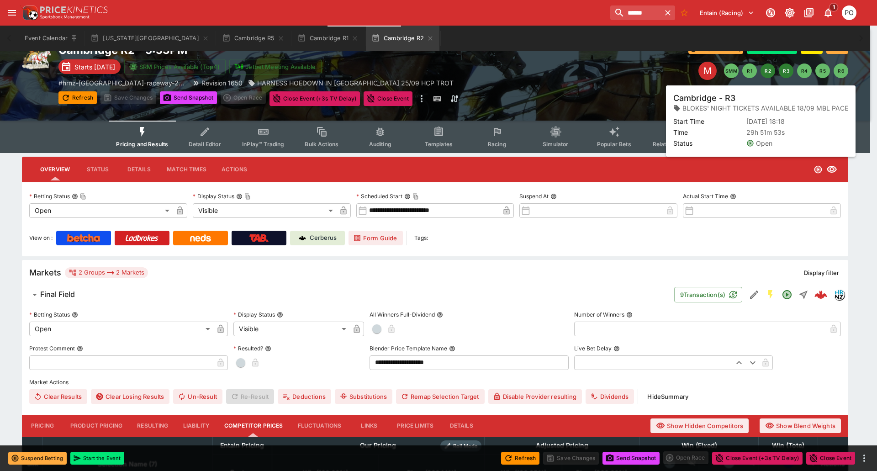  What do you see at coordinates (98, 170) in the screenshot?
I see `button: Status` at bounding box center [98, 170].